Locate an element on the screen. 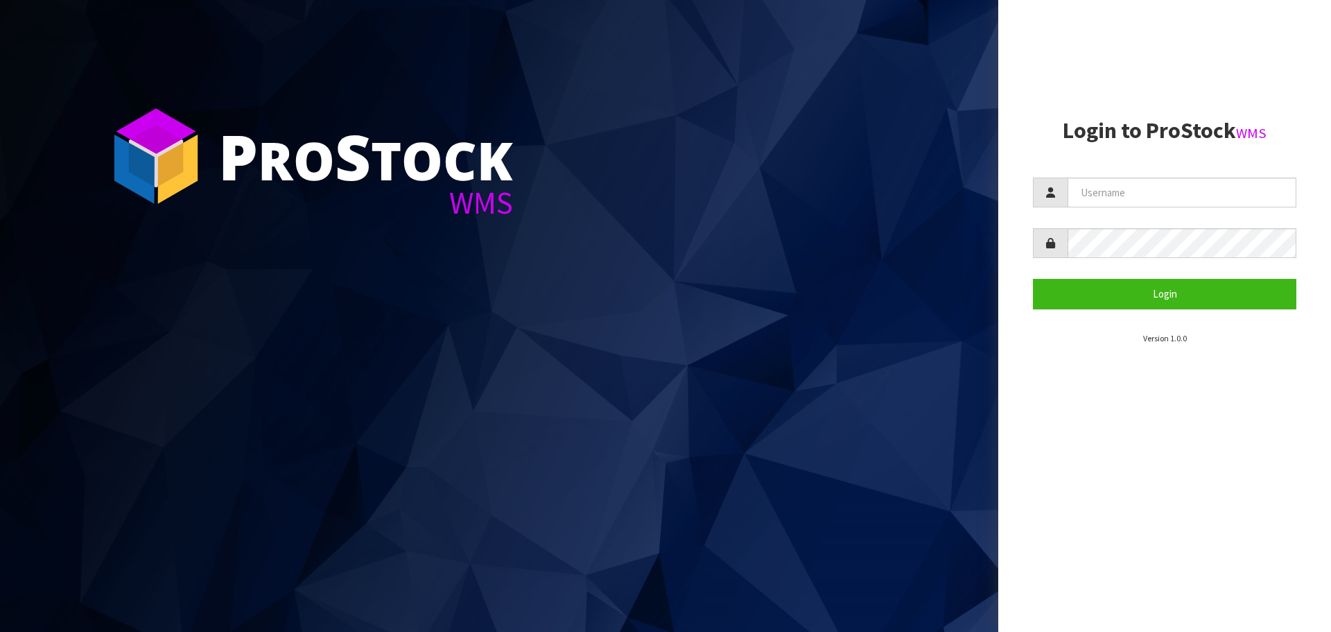  input: Username is located at coordinates (1182, 192).